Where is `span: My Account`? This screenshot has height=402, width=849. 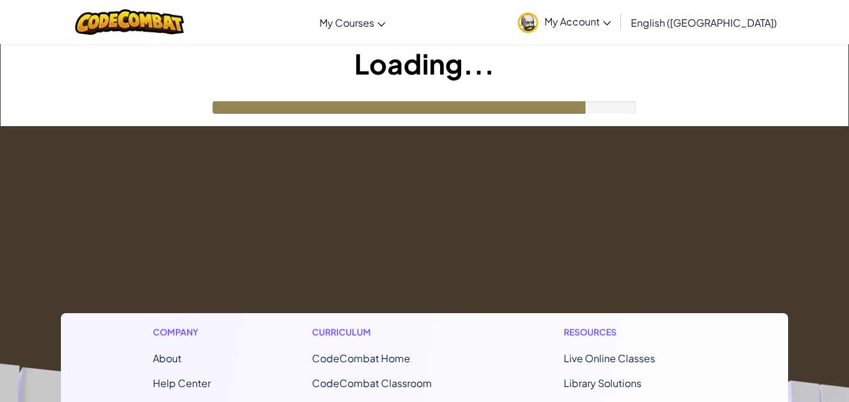
span: My Account is located at coordinates (577, 21).